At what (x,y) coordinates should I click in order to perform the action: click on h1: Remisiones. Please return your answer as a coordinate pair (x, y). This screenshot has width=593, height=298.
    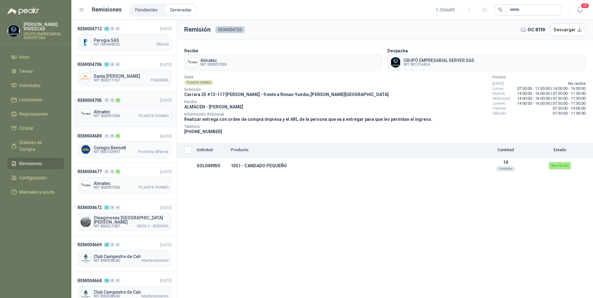
    Looking at the image, I should click on (107, 10).